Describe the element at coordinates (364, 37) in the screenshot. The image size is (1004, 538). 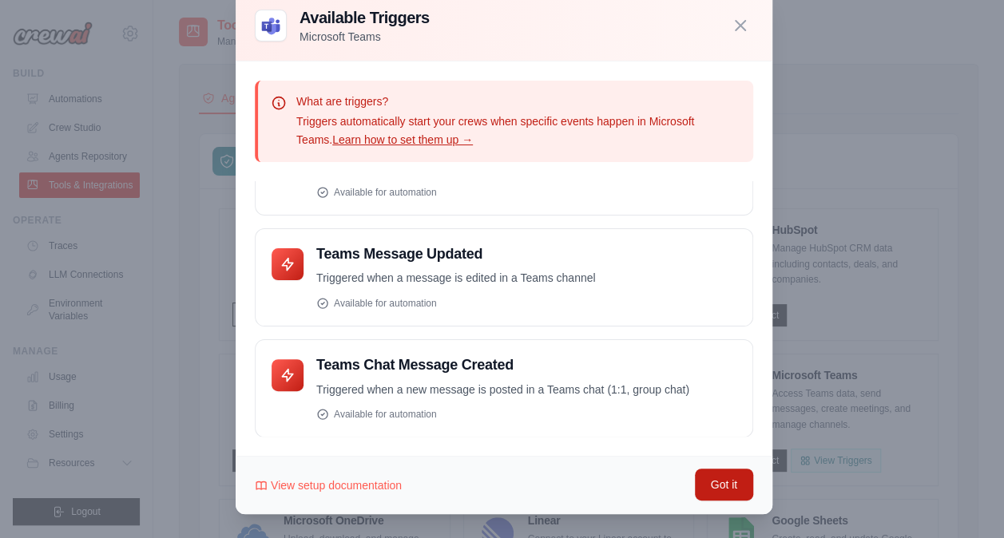
I see `p: Microsoft Teams` at that location.